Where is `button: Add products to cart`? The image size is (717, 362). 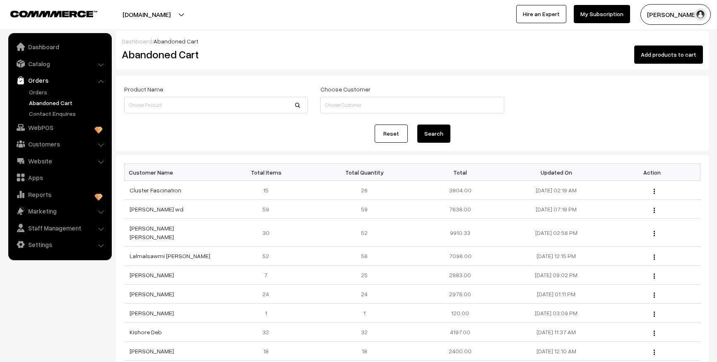
button: Add products to cart is located at coordinates (669, 55).